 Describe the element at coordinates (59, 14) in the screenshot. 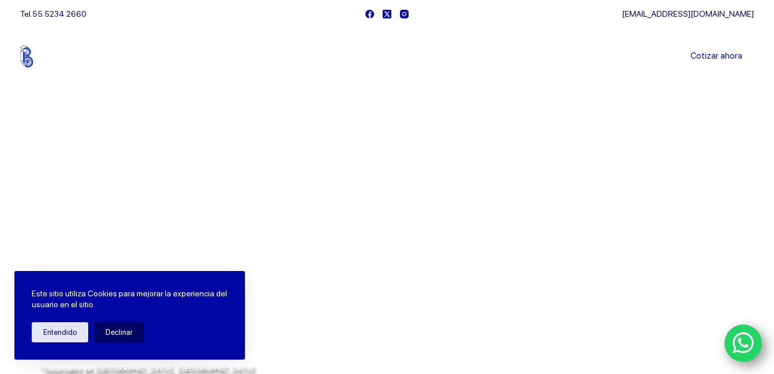

I see `a: 55 5234 2660` at that location.